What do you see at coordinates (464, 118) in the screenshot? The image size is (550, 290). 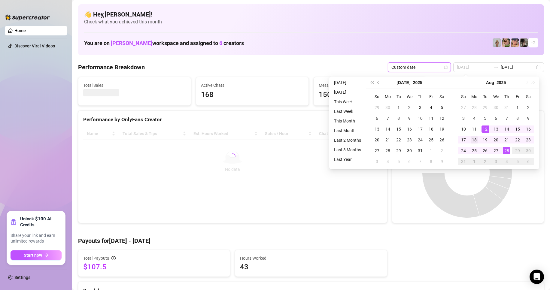 I see `td: 2025-08-03` at bounding box center [464, 118].